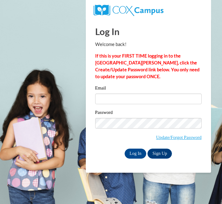  I want to click on h1: Log In, so click(148, 31).